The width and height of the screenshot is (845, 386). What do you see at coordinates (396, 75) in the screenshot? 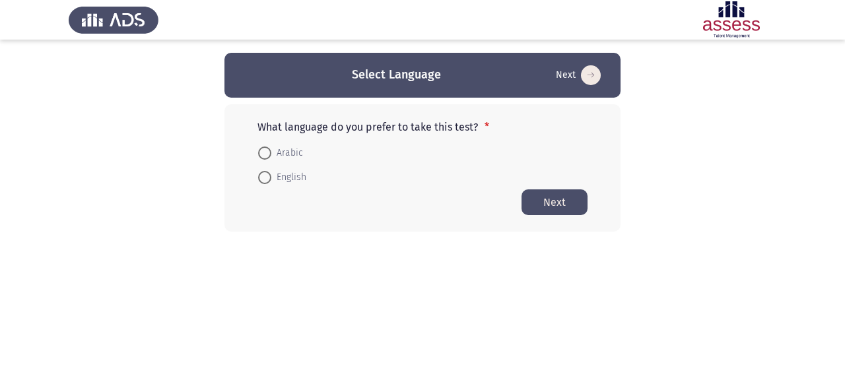
I see `h3: Select Language` at bounding box center [396, 75].